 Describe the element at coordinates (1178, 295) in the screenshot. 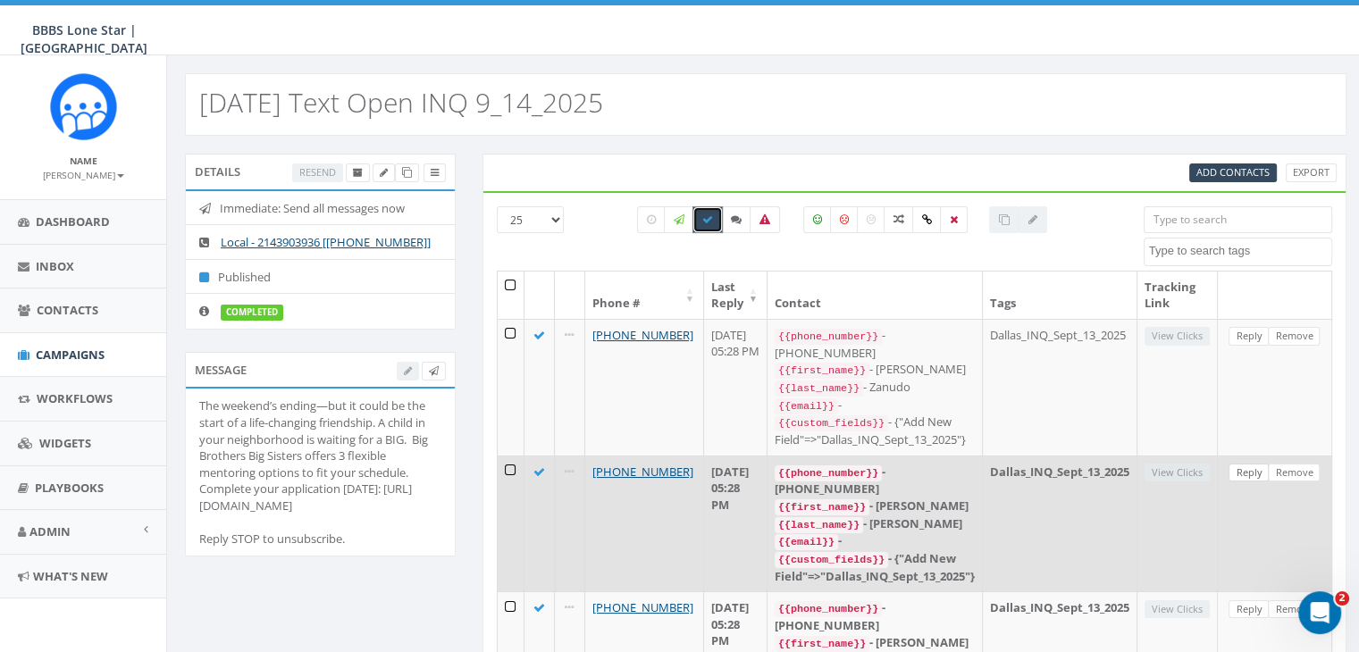

I see `th: Tracking Link` at that location.